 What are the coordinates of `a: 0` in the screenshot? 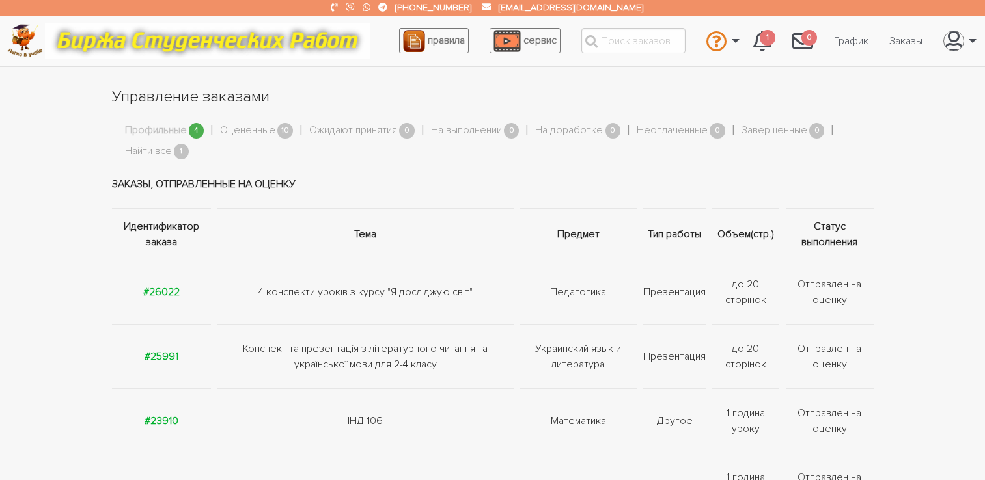 It's located at (802, 41).